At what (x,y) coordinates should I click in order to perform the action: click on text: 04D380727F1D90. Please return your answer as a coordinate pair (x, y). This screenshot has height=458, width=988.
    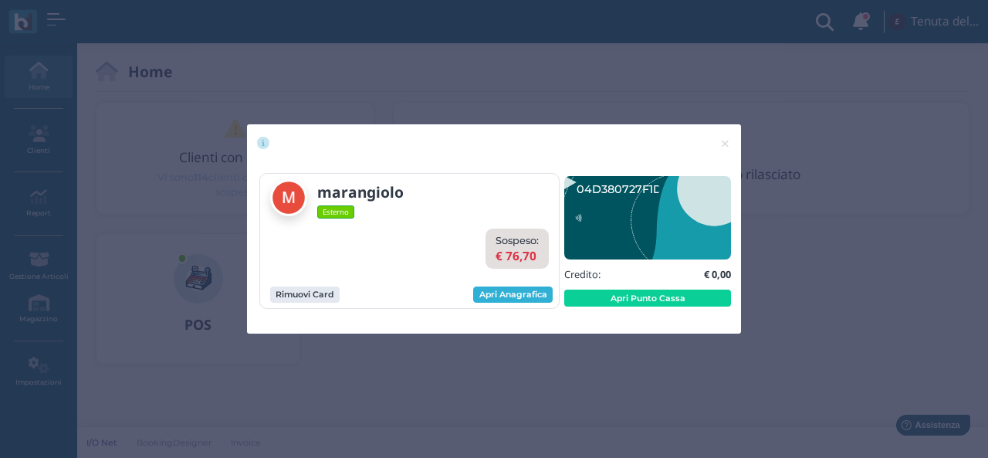
    Looking at the image, I should click on (627, 188).